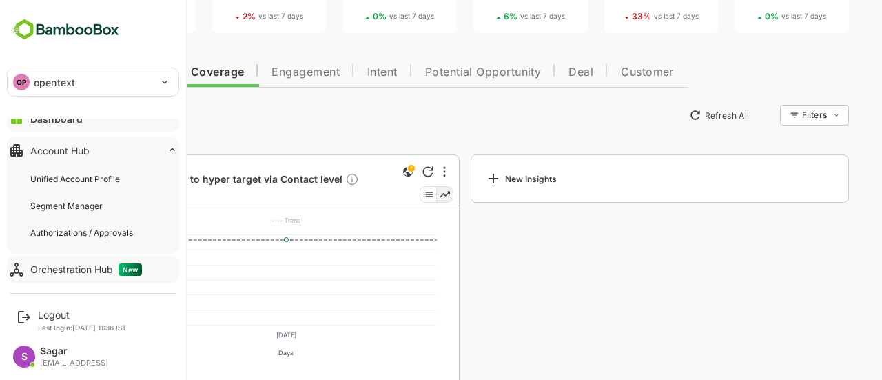 This screenshot has width=882, height=380. Describe the element at coordinates (93, 269) in the screenshot. I see `button: Orchestration HubNew` at that location.